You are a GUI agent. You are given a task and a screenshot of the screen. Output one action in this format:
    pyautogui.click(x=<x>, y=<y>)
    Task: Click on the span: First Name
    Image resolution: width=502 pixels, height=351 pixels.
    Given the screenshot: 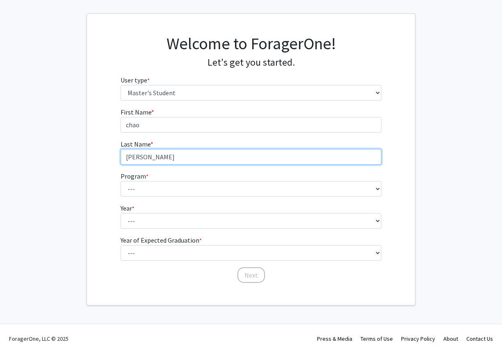 What is the action you would take?
    pyautogui.click(x=136, y=112)
    